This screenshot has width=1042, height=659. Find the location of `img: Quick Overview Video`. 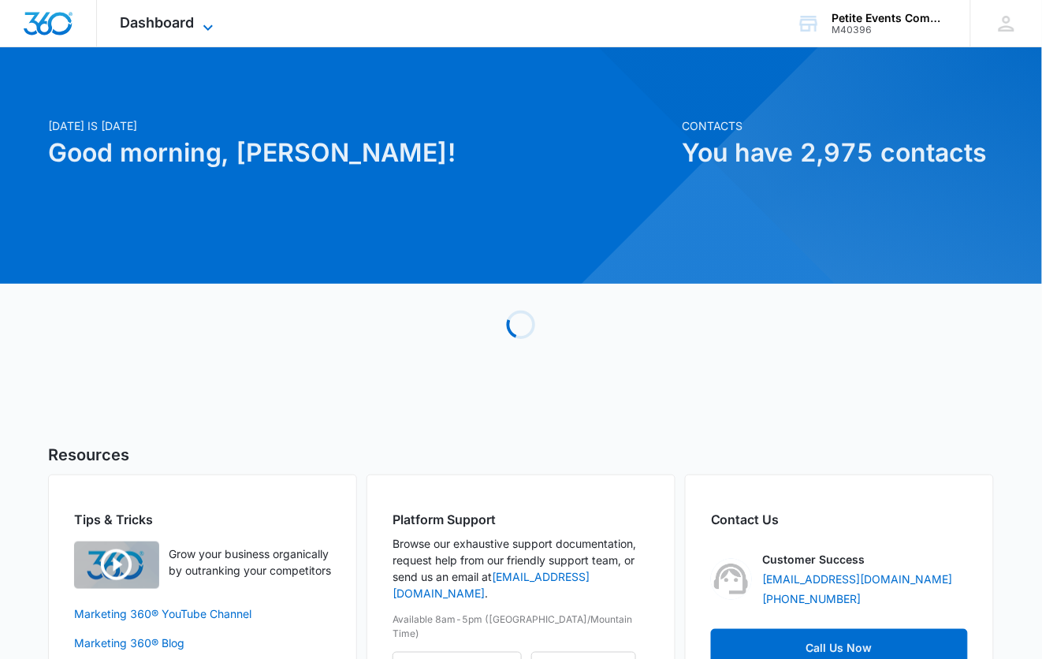

img: Quick Overview Video is located at coordinates (117, 565).